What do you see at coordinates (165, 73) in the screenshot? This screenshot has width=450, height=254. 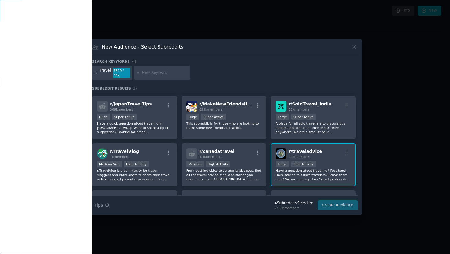 I see `input: New Keyword` at bounding box center [165, 73].